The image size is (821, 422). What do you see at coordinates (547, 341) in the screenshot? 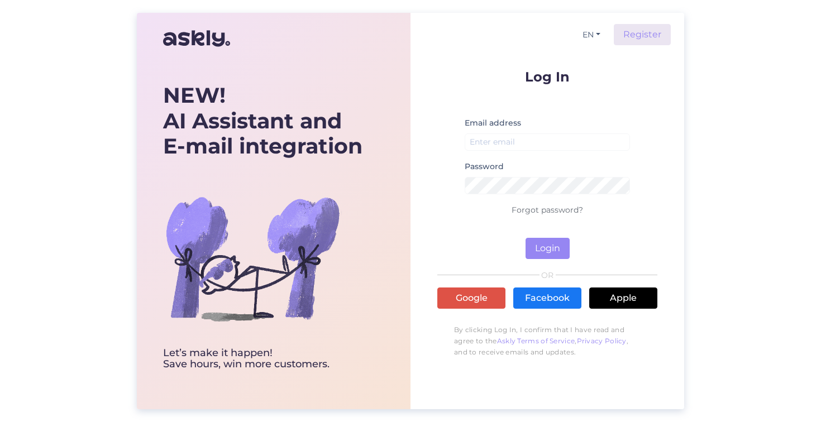
I see `p: By clicking Log In, I confirm that I have read and agree to the , , and to receive emails and upd...` at bounding box center [547, 341].